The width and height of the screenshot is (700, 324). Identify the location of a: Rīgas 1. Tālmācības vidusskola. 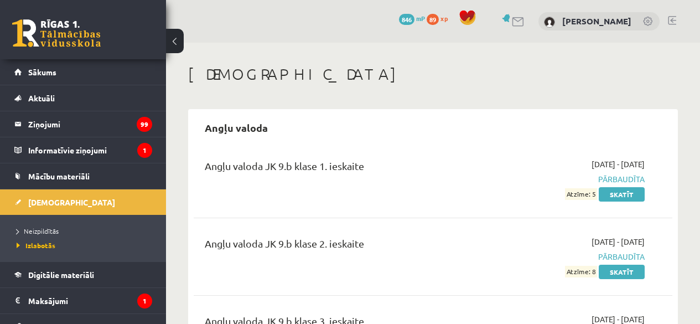
(56, 33).